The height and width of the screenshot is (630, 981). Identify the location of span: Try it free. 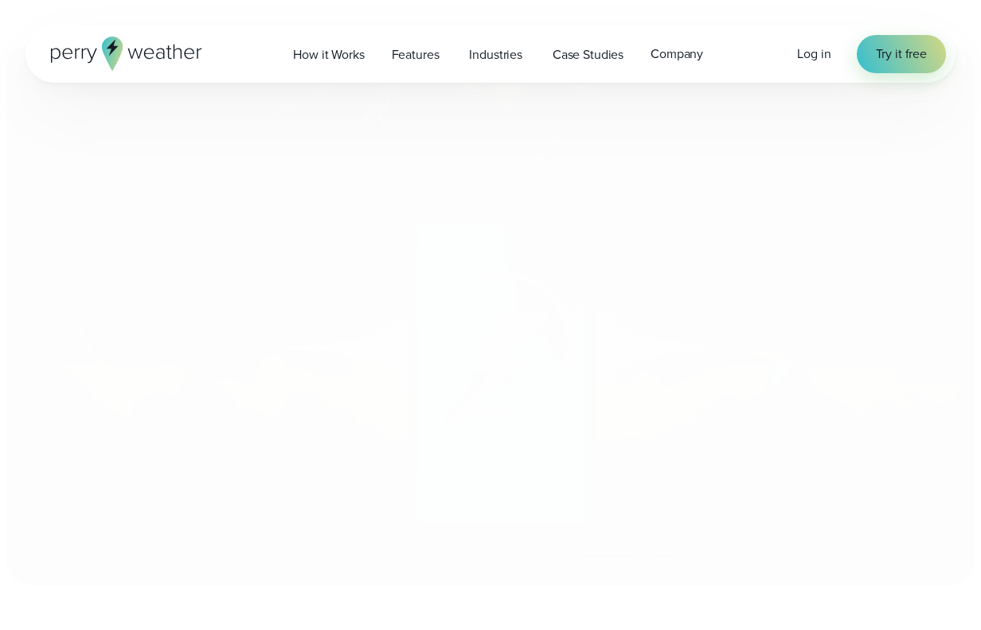
(901, 54).